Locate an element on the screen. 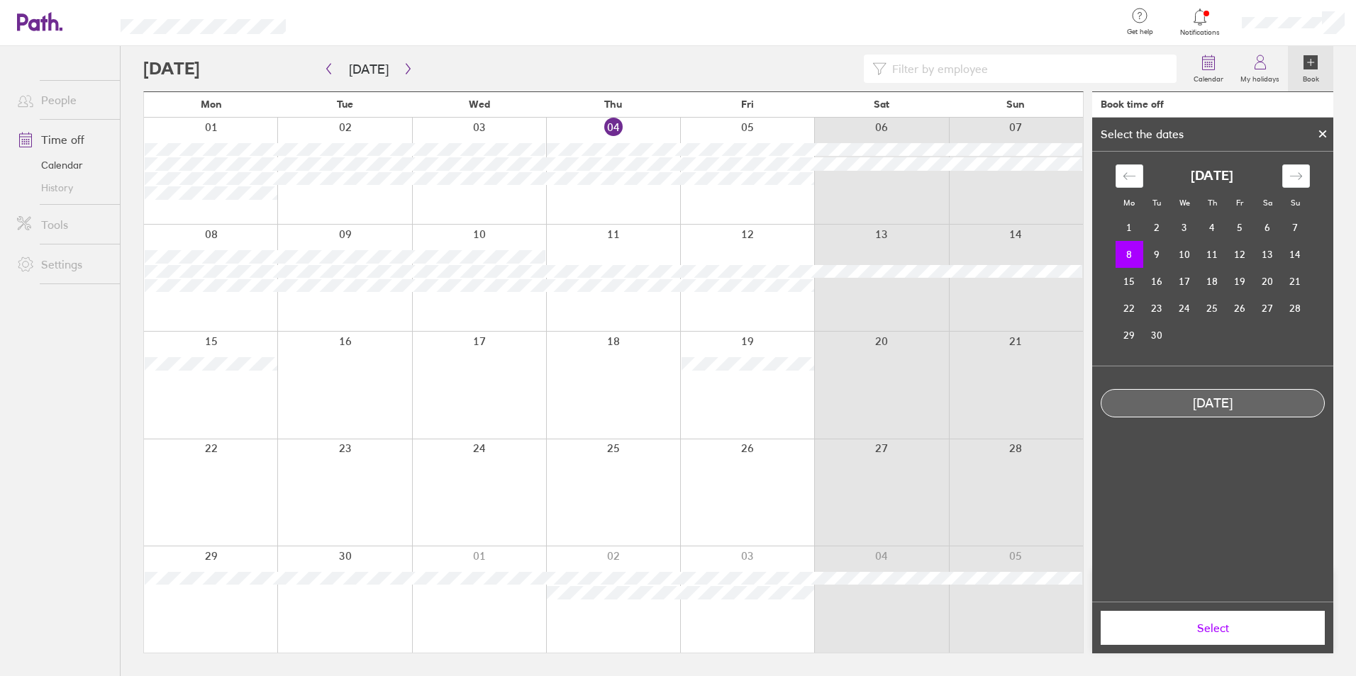 This screenshot has width=1356, height=676. small: Mo is located at coordinates (1129, 203).